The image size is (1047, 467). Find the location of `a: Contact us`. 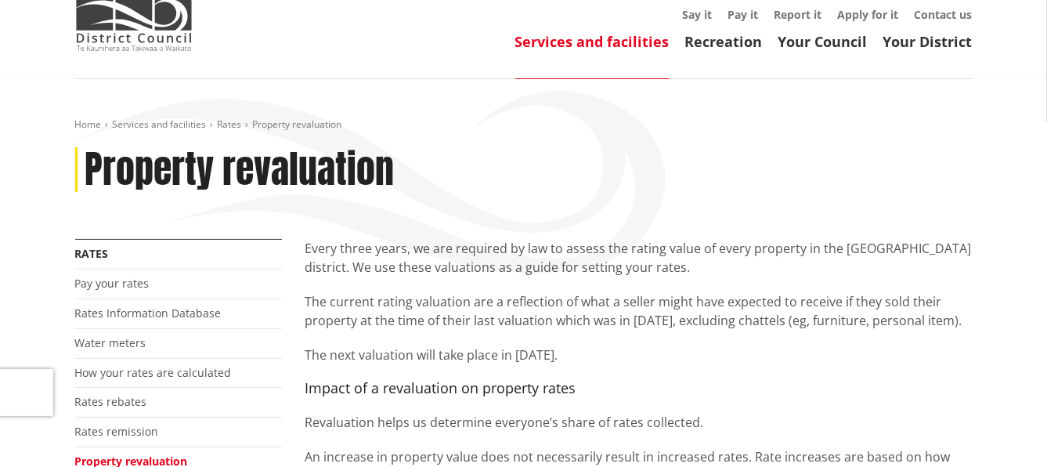

a: Contact us is located at coordinates (943, 14).